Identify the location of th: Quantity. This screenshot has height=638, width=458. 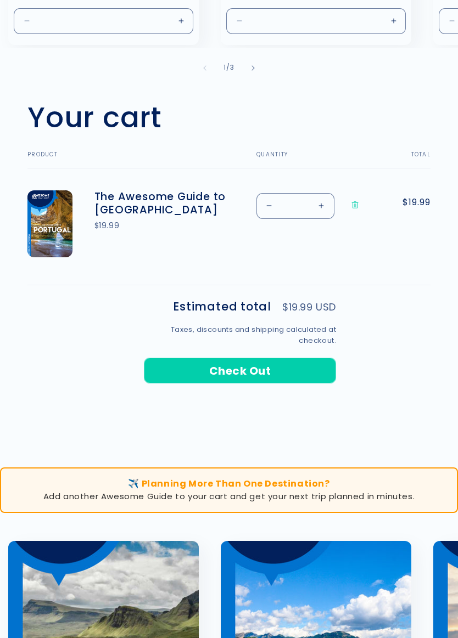
(303, 160).